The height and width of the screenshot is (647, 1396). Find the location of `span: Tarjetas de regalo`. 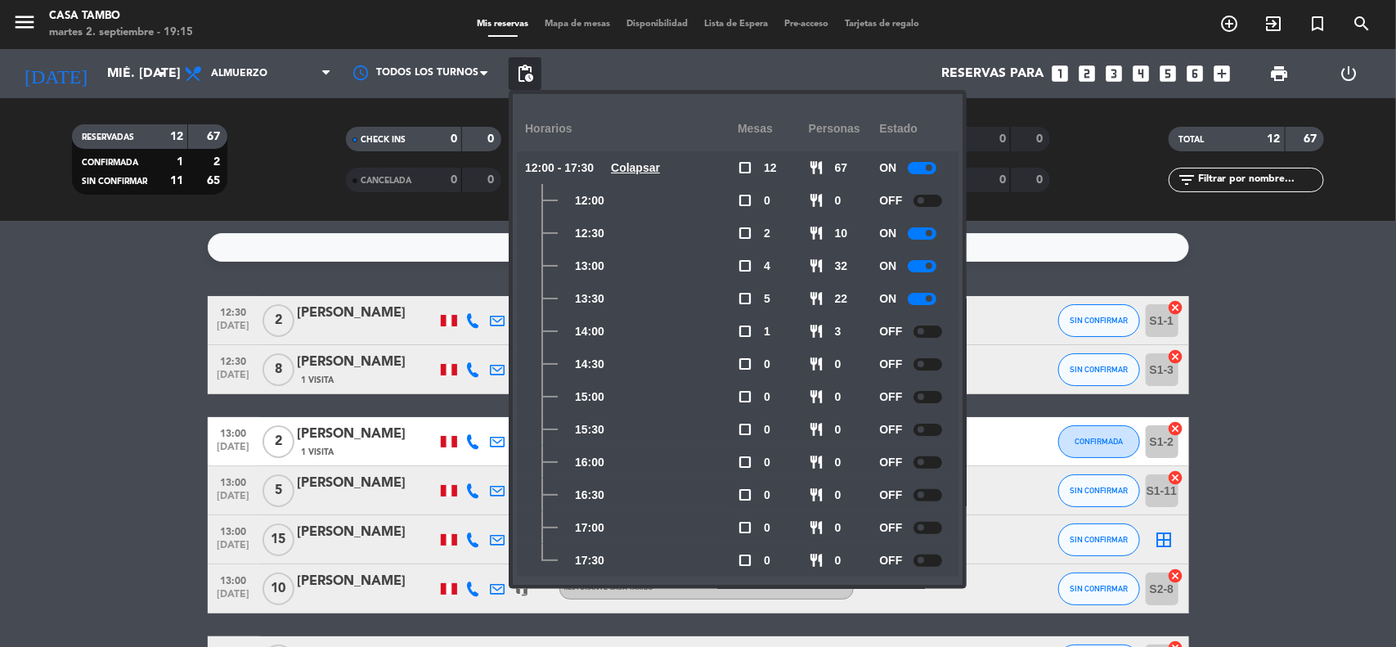

span: Tarjetas de regalo is located at coordinates (881, 24).